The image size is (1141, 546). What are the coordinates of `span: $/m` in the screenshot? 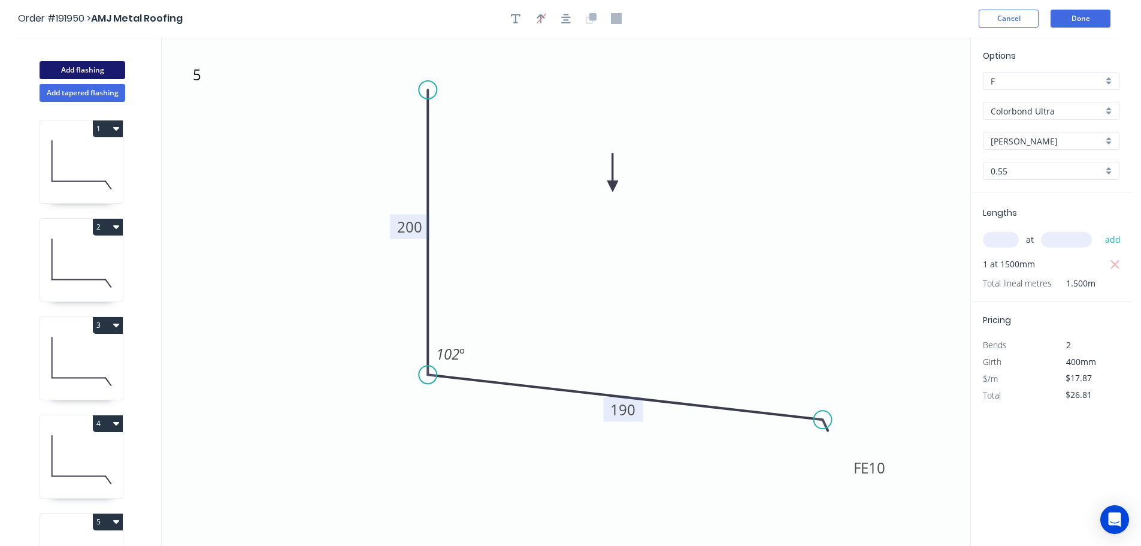 It's located at (990, 378).